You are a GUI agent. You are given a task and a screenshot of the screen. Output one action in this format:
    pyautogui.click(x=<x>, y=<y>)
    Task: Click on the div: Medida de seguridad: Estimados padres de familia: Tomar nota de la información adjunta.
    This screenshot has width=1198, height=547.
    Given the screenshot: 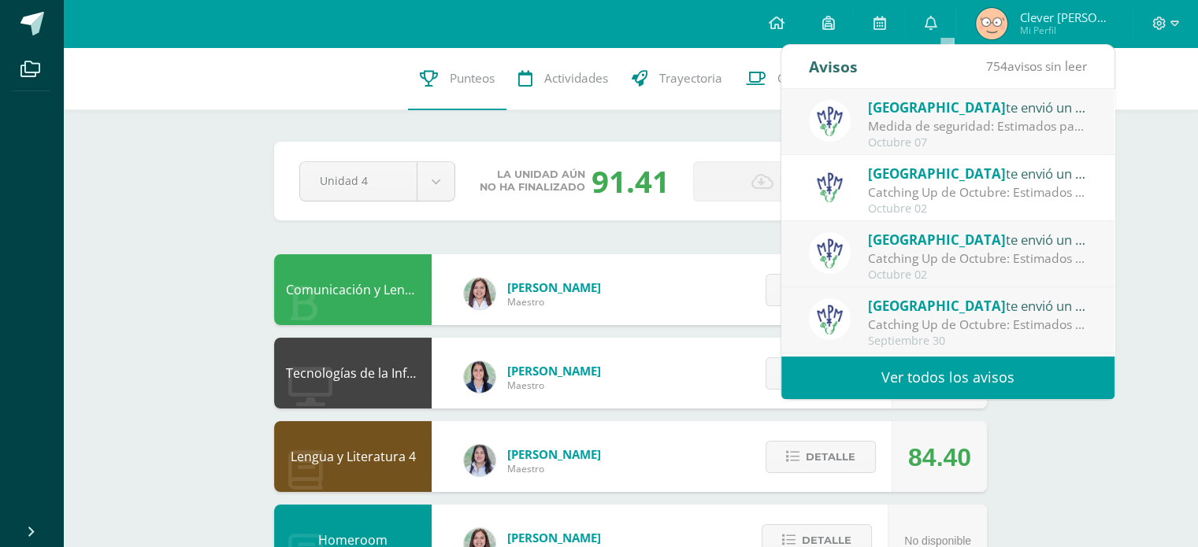 What is the action you would take?
    pyautogui.click(x=977, y=126)
    